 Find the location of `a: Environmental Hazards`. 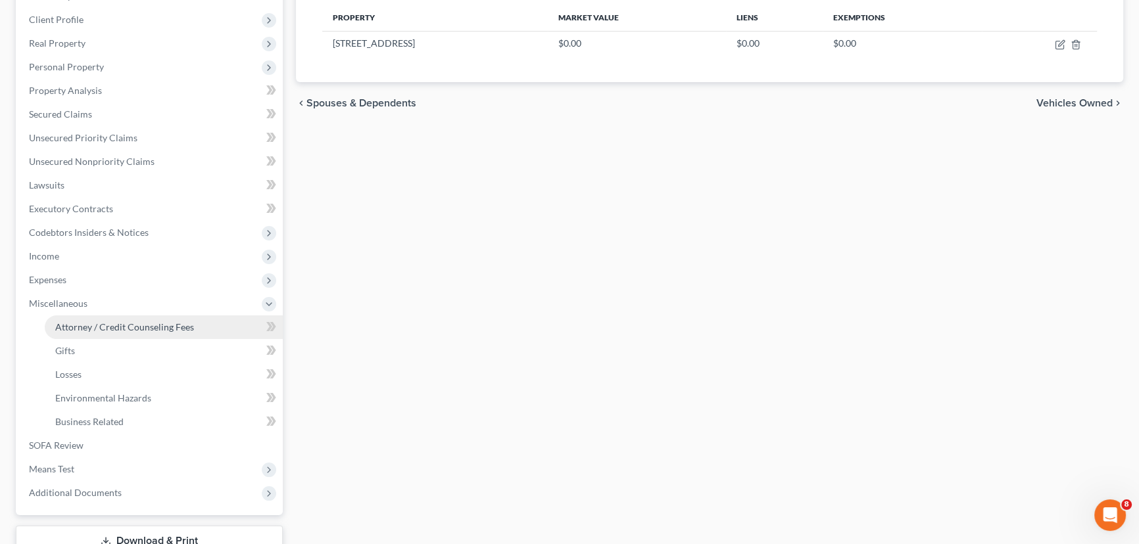

a: Environmental Hazards is located at coordinates (164, 398).